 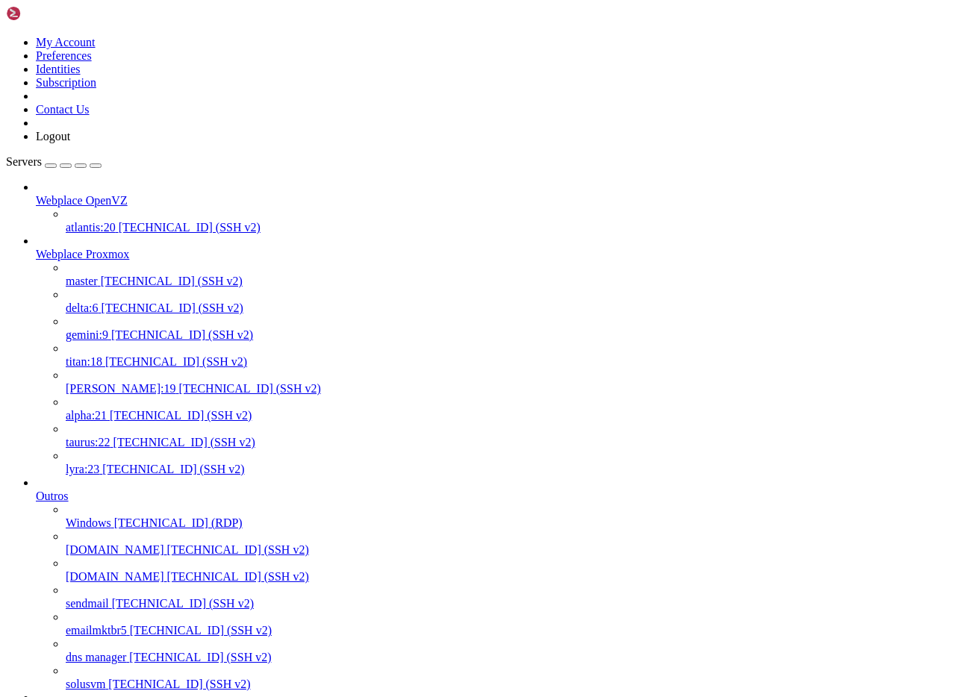 What do you see at coordinates (82, 308) in the screenshot?
I see `span: delta:6` at bounding box center [82, 308].